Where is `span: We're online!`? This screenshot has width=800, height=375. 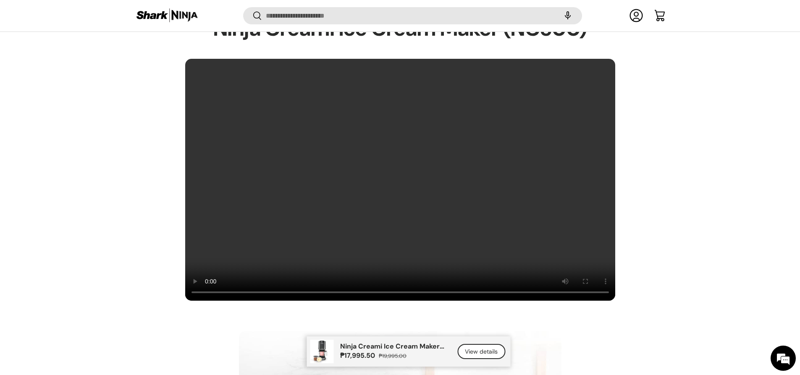
span: We're online! is located at coordinates (82, 148).